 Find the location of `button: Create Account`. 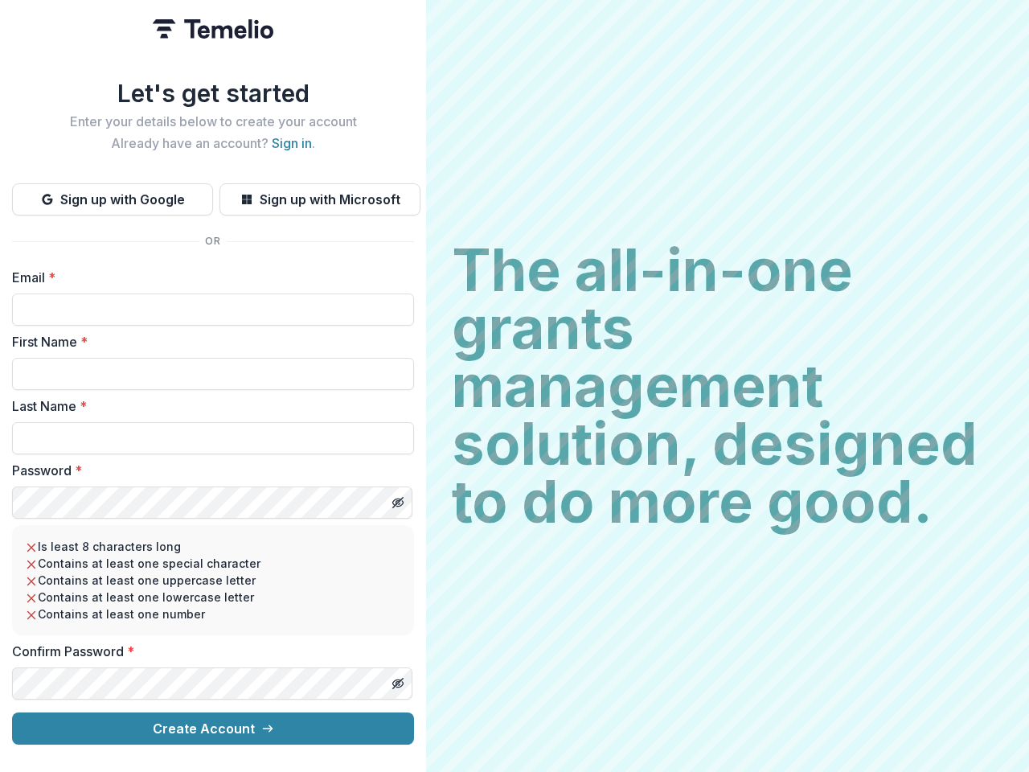

button: Create Account is located at coordinates (213, 729).